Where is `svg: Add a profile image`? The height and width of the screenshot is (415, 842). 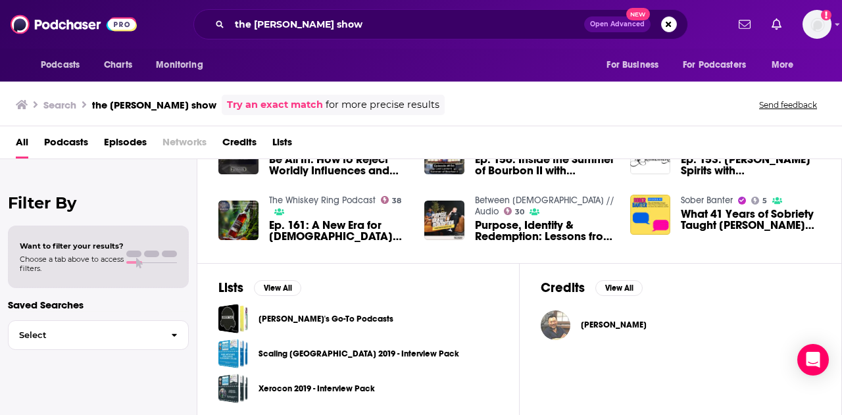 svg: Add a profile image is located at coordinates (826, 15).